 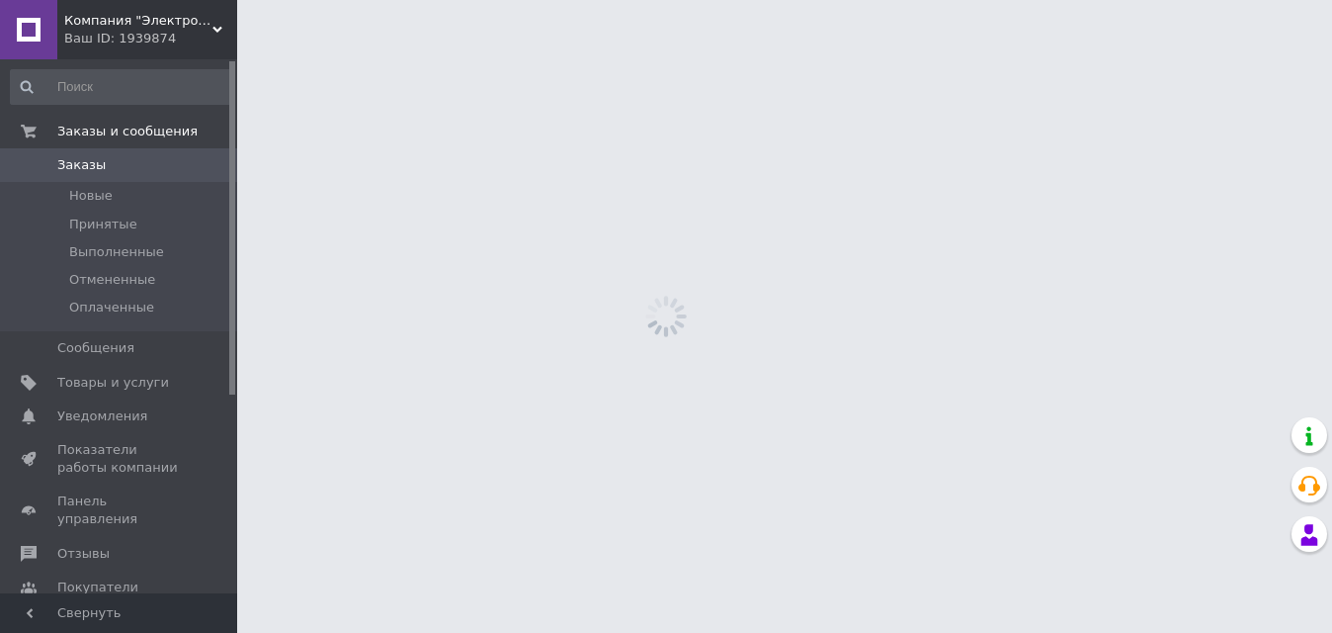 What do you see at coordinates (120, 510) in the screenshot?
I see `span: Панель управления` at bounding box center [120, 510].